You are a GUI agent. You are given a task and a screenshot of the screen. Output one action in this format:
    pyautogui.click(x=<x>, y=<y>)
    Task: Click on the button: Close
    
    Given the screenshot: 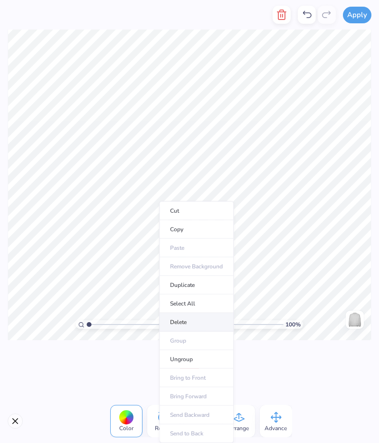 What is the action you would take?
    pyautogui.click(x=15, y=421)
    